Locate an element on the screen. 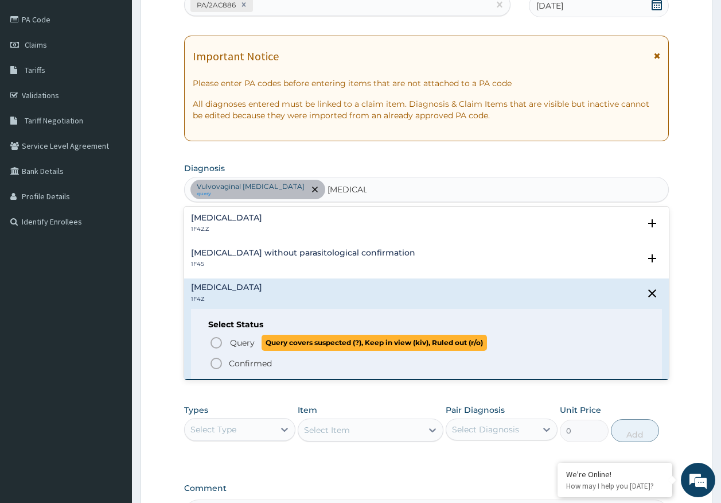 This screenshot has width=721, height=503. label: Diagnosis is located at coordinates (204, 168).